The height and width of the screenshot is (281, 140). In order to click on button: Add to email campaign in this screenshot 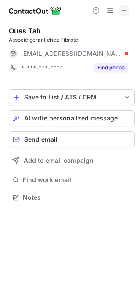, I will do `click(72, 160)`.